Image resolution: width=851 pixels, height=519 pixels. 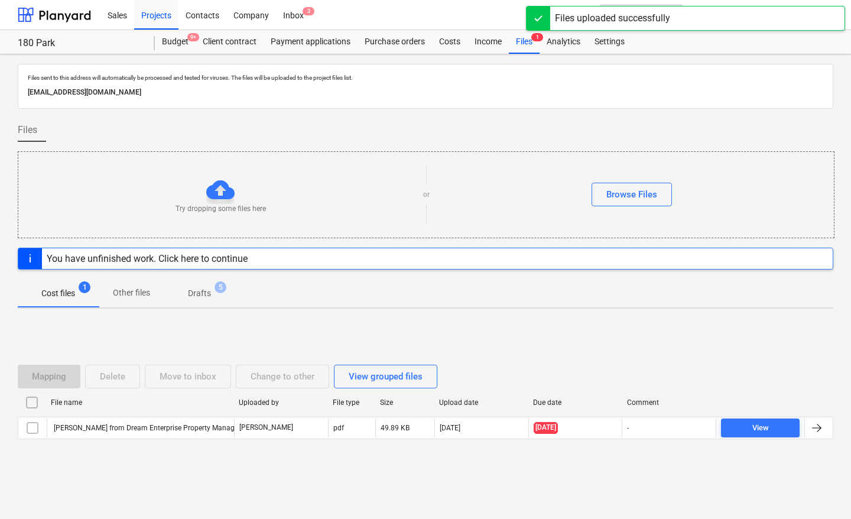 I want to click on div: Due date, so click(x=575, y=403).